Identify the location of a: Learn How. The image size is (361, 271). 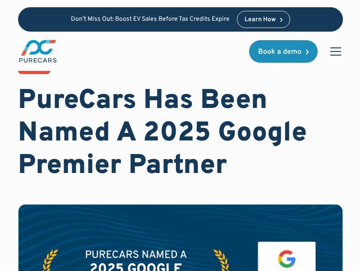
(264, 19).